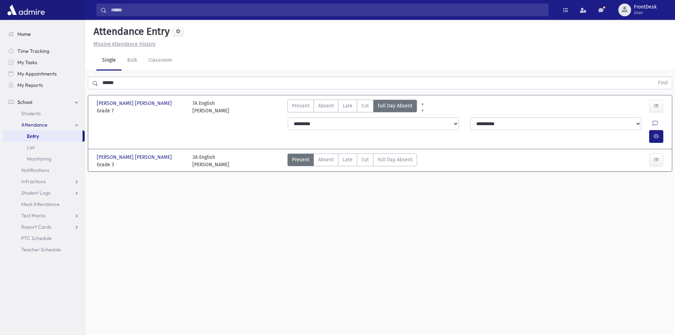  I want to click on a: Meal Attendance, so click(44, 204).